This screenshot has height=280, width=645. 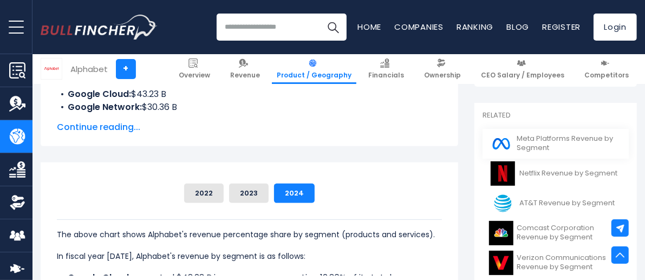 What do you see at coordinates (569, 233) in the screenshot?
I see `span: Comcast Corporation Revenue by Segment` at bounding box center [569, 233].